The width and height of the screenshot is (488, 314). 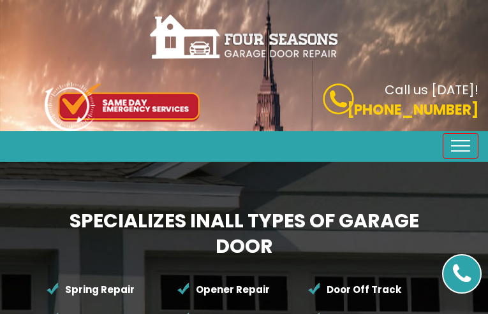 What do you see at coordinates (244, 36) in the screenshot?
I see `img: Four-Seasons.png` at bounding box center [244, 36].